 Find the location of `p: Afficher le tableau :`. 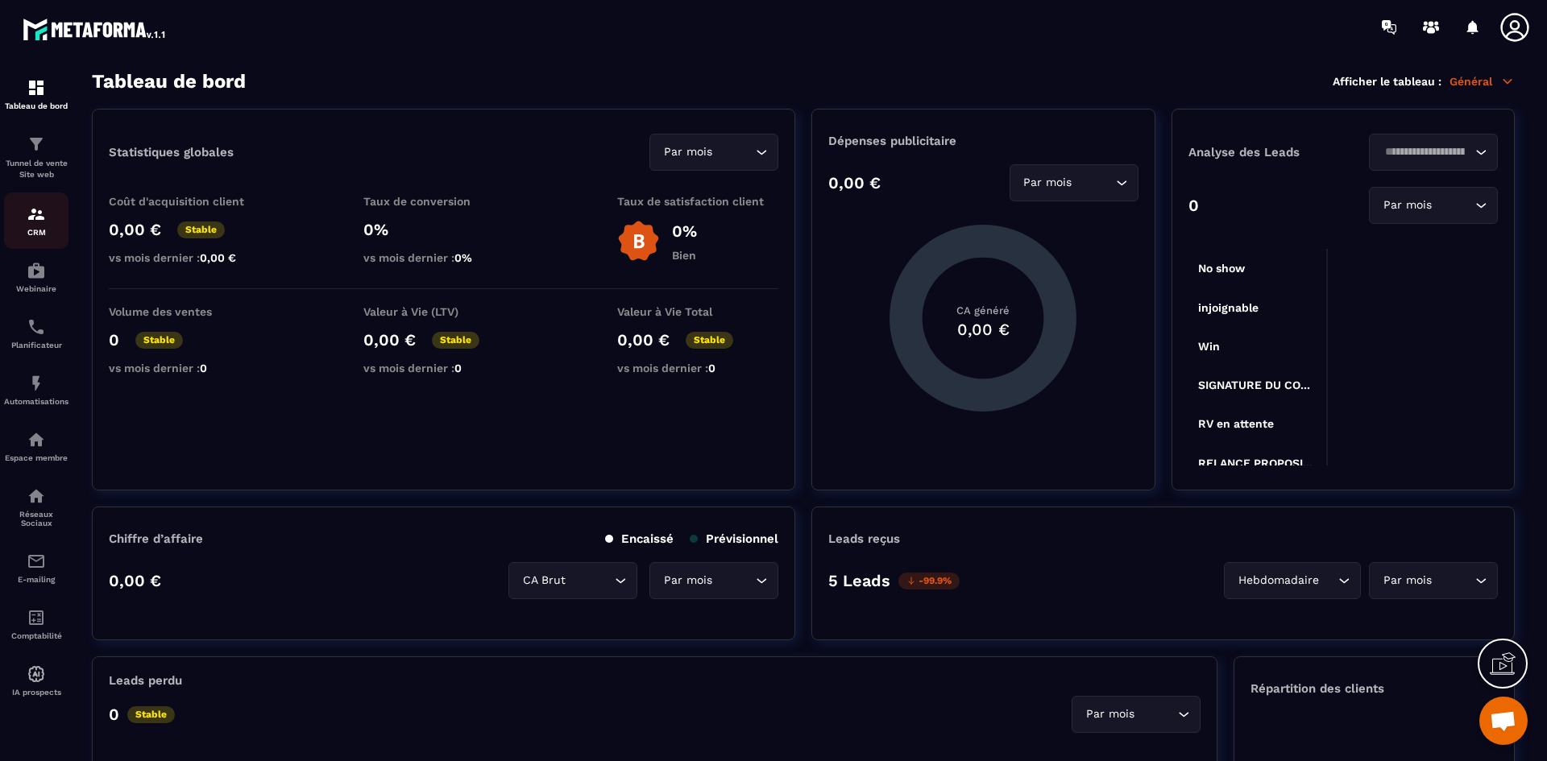

p: Afficher le tableau : is located at coordinates (1387, 81).